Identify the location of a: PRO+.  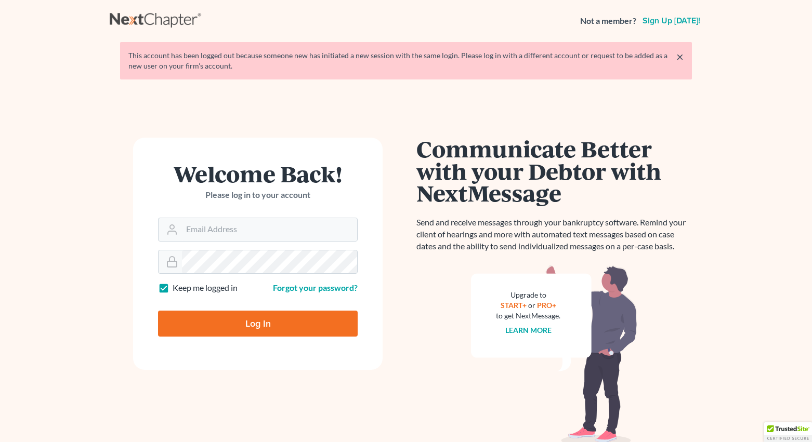
(546, 305).